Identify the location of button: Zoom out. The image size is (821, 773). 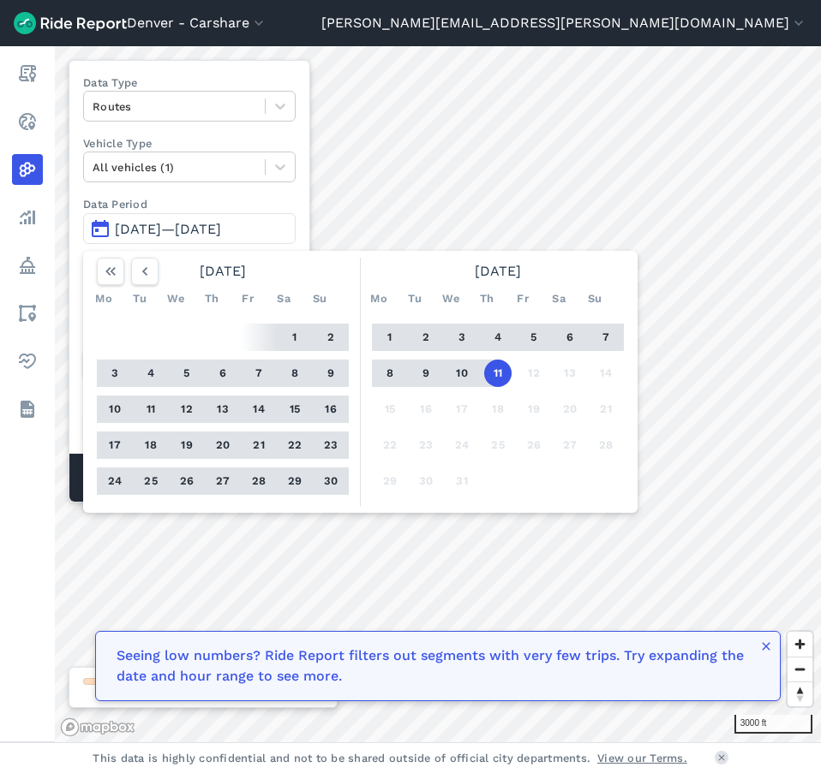
(799, 669).